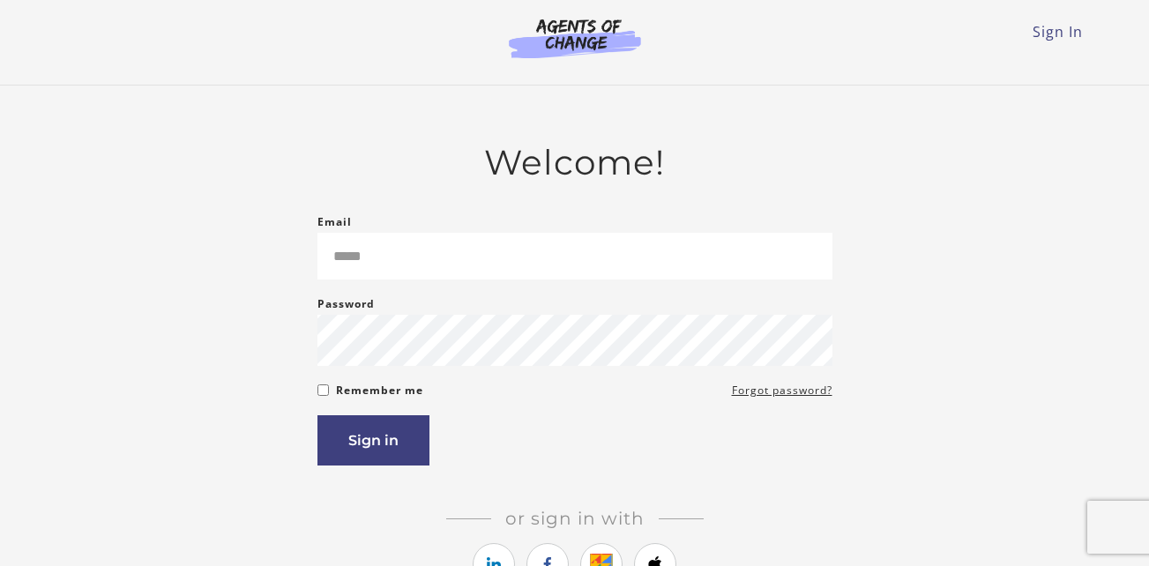 This screenshot has height=566, width=1149. What do you see at coordinates (379, 391) in the screenshot?
I see `label: Remember me` at bounding box center [379, 391].